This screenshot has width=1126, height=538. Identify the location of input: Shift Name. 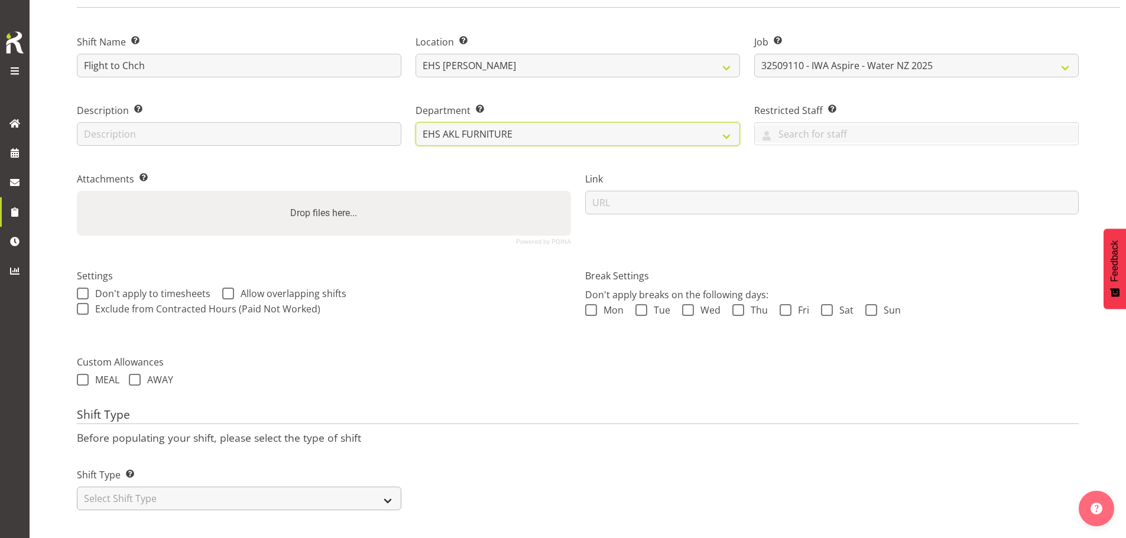
(239, 66).